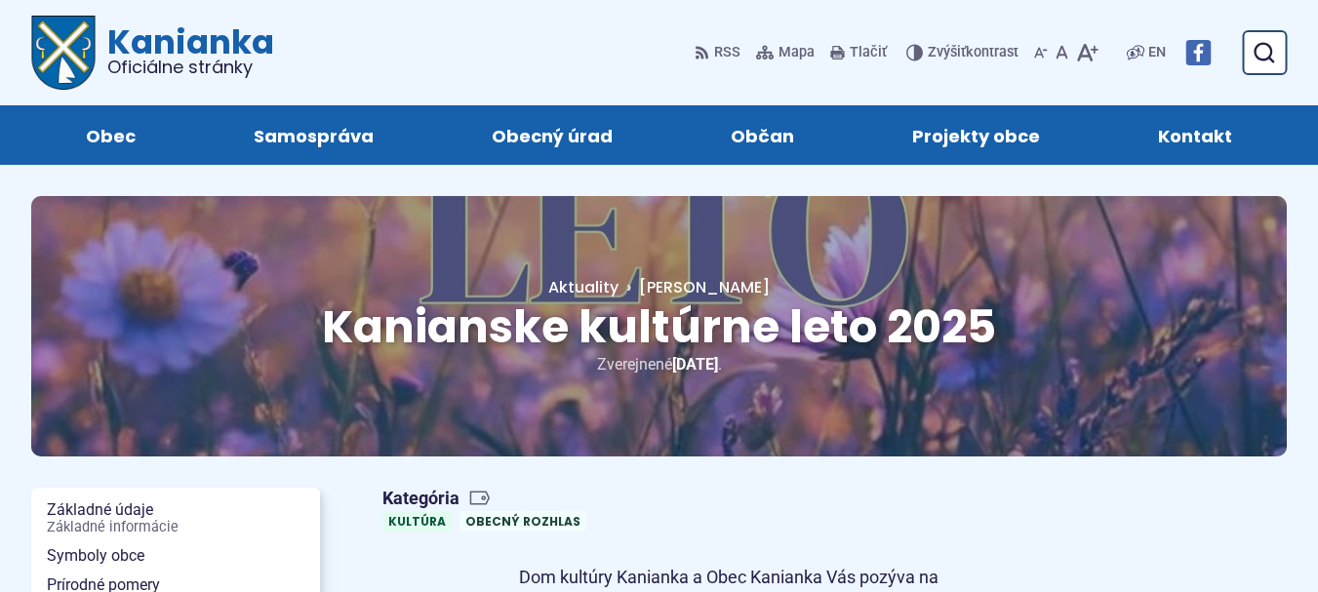 The height and width of the screenshot is (592, 1318). What do you see at coordinates (488, 499) in the screenshot?
I see `span: Kategória` at bounding box center [488, 499].